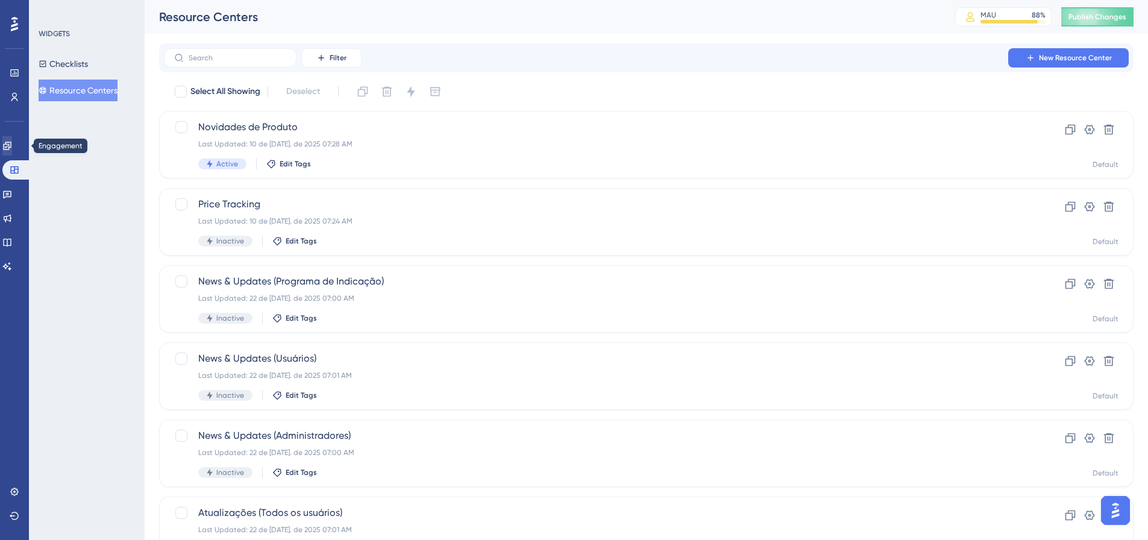  Describe the element at coordinates (1069, 58) in the screenshot. I see `button: New Resource Center` at that location.